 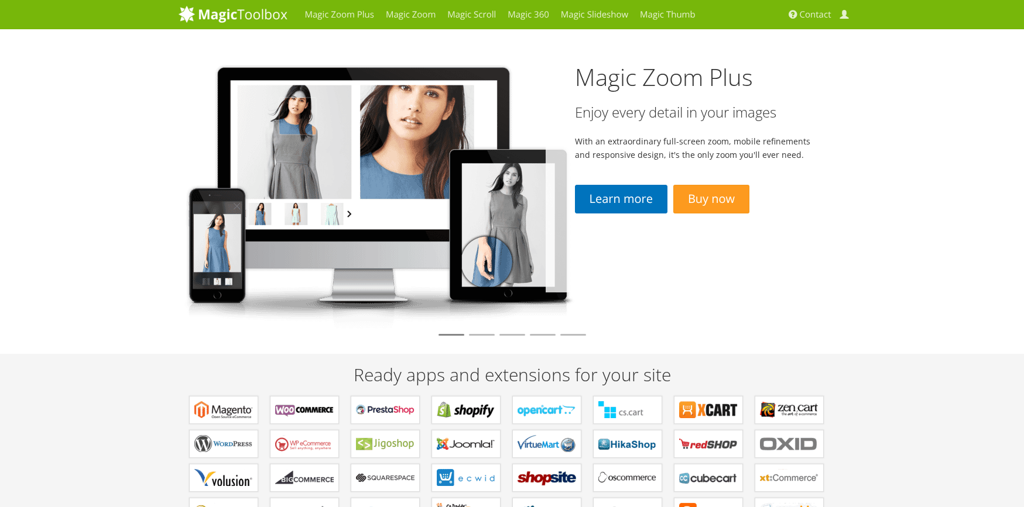 What do you see at coordinates (695, 112) in the screenshot?
I see `h3: Enjoy every detail in your images` at bounding box center [695, 112].